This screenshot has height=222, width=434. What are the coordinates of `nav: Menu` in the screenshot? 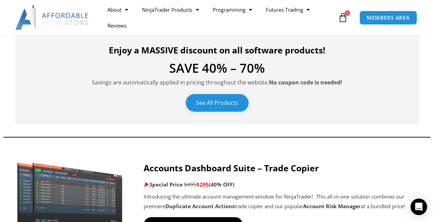 It's located at (219, 18).